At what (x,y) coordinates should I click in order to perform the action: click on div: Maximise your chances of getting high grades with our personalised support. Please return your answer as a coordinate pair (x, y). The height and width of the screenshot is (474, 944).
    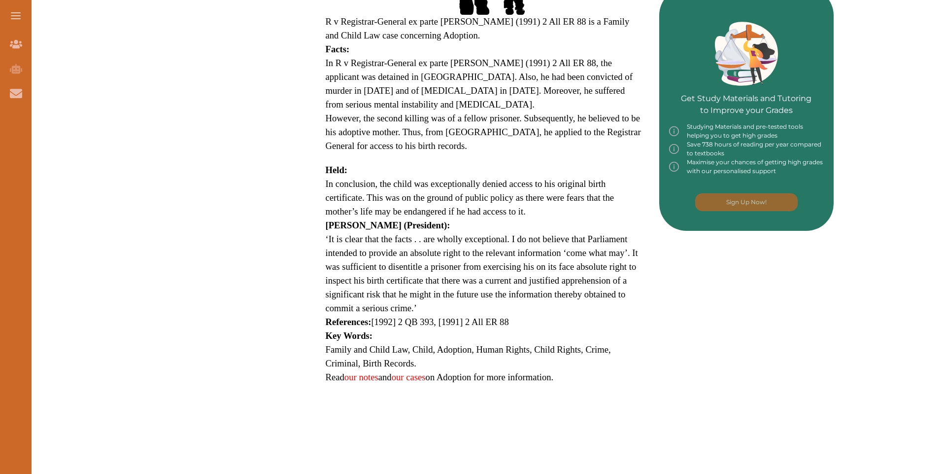
    Looking at the image, I should click on (747, 167).